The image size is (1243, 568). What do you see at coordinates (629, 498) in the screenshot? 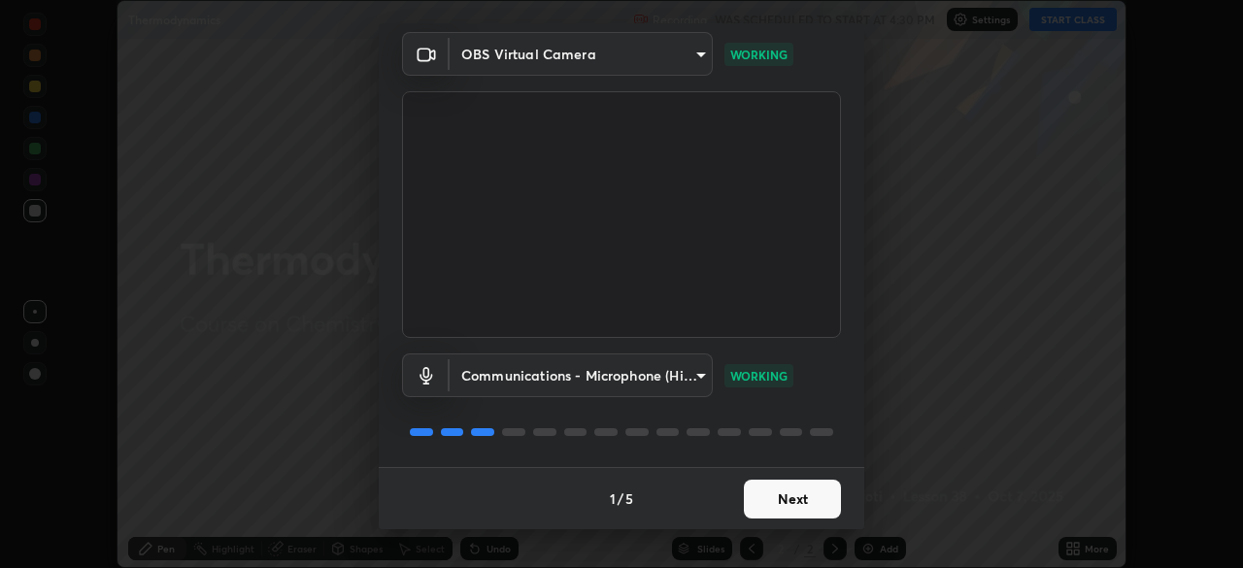
I see `h4: 5` at bounding box center [629, 498].